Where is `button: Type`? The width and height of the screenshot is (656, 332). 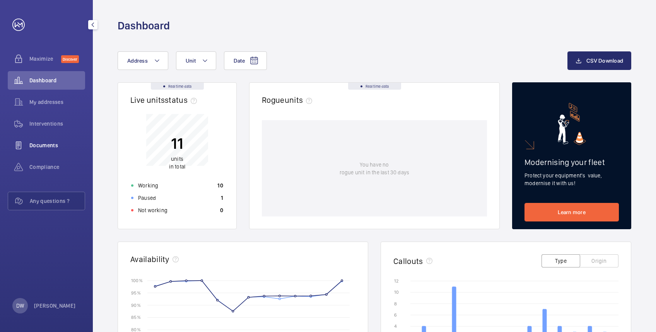
button: Type is located at coordinates (561, 261).